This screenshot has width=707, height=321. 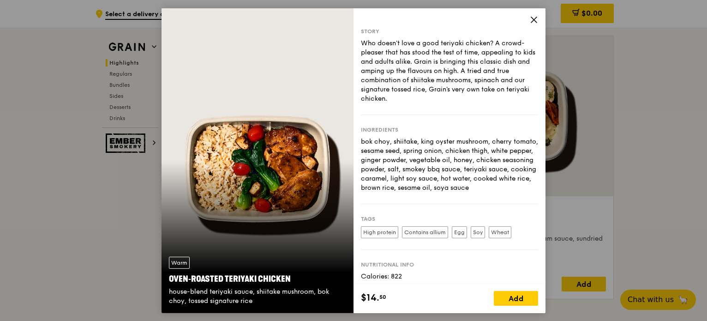 What do you see at coordinates (450, 129) in the screenshot?
I see `div: Ingredients` at bounding box center [450, 129].